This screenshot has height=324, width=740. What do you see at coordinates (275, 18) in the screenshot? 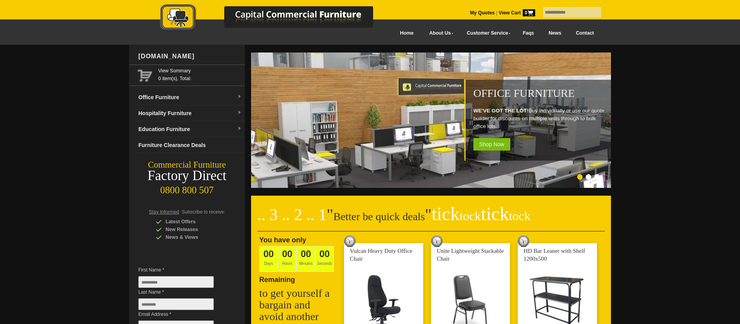
I see `img: Capital Commercial Furniture Logo` at bounding box center [275, 18].